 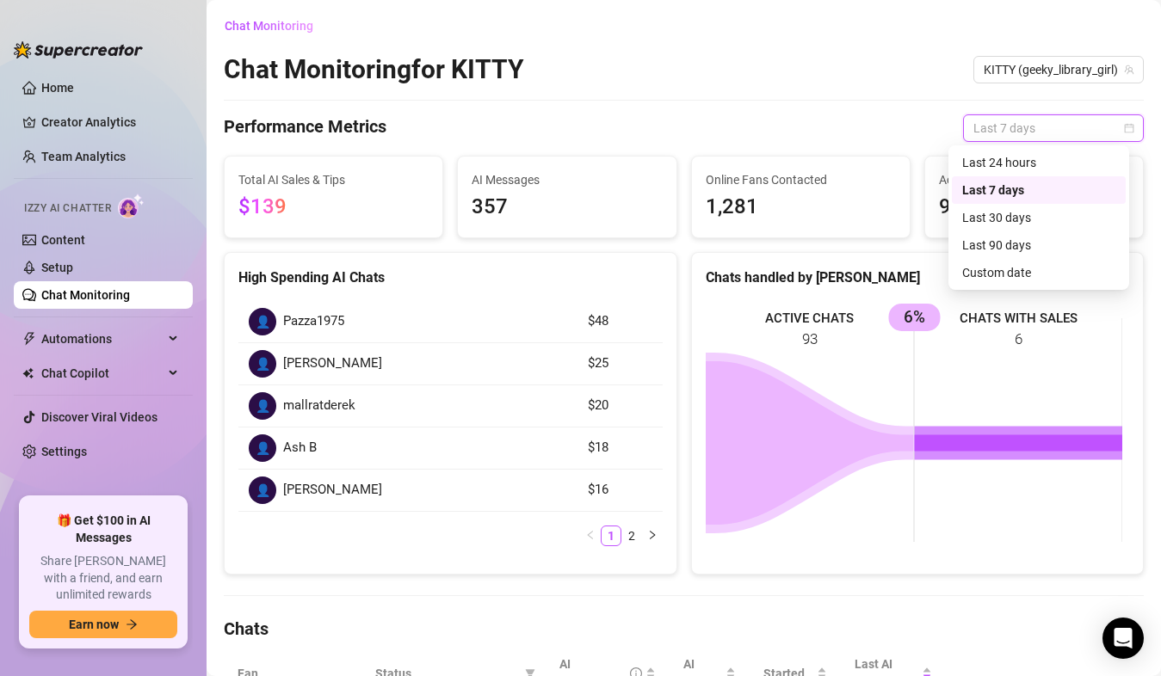 What do you see at coordinates (619, 490) in the screenshot?
I see `article: $16` at bounding box center [619, 490].